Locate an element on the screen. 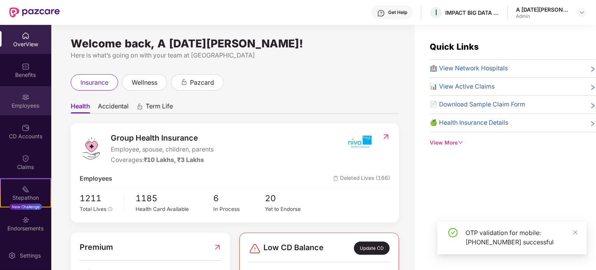  span: Term Life is located at coordinates (159, 108).